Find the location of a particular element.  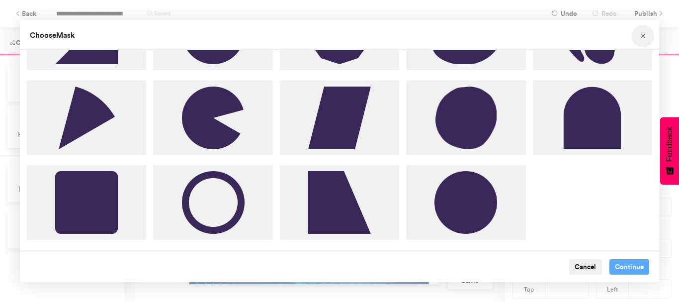

button: Feedback - Show survey is located at coordinates (669, 151).